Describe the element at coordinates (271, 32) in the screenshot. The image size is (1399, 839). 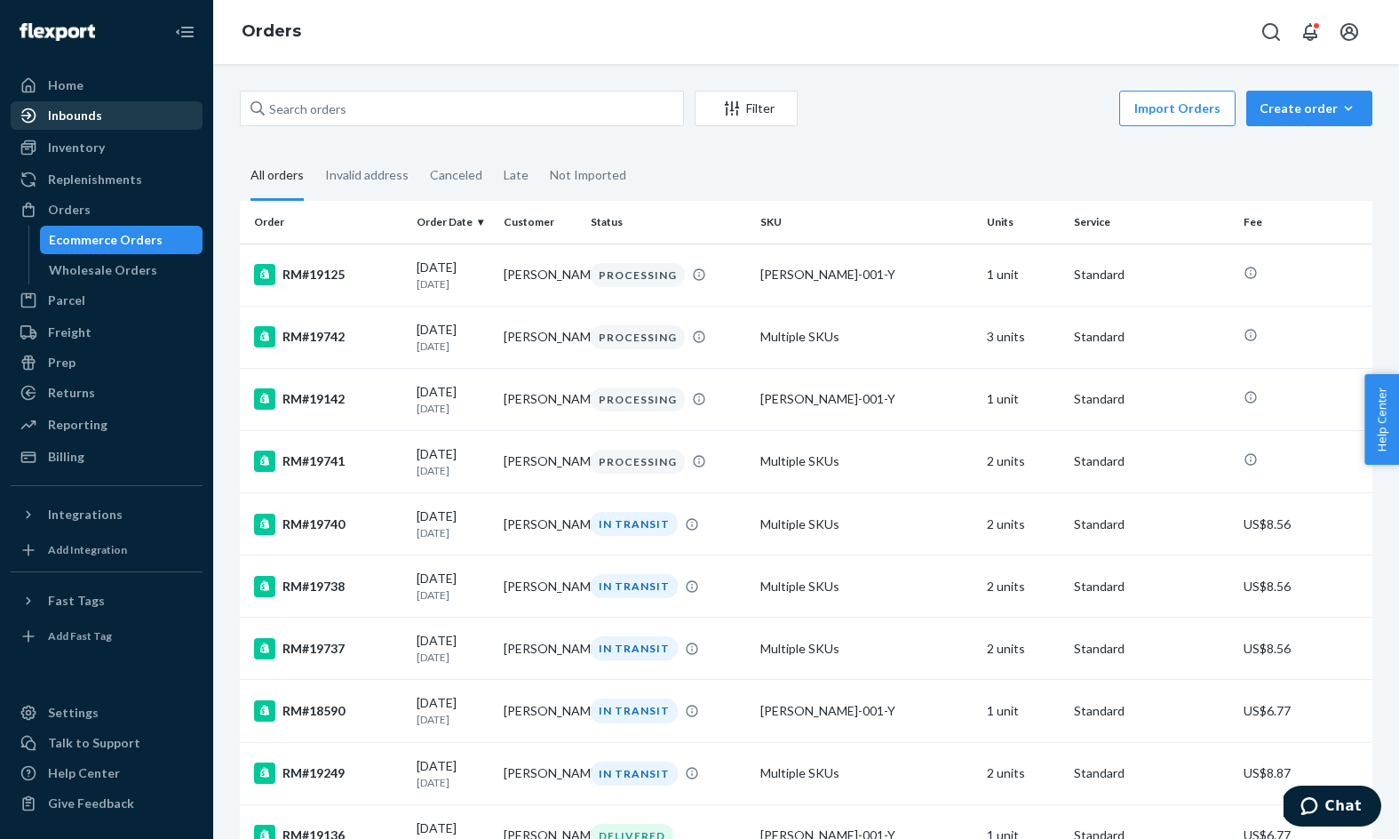
I see `ol: breadcrumbs` at that location.